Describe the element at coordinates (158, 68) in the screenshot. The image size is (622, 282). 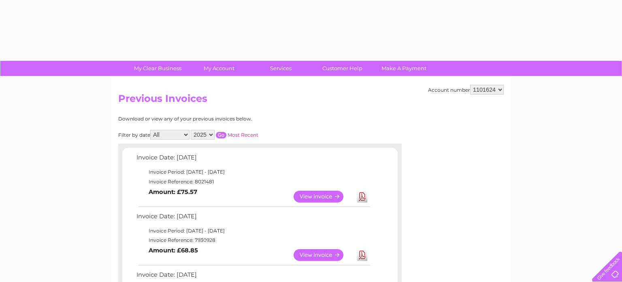
I see `a: My Clear Business` at that location.